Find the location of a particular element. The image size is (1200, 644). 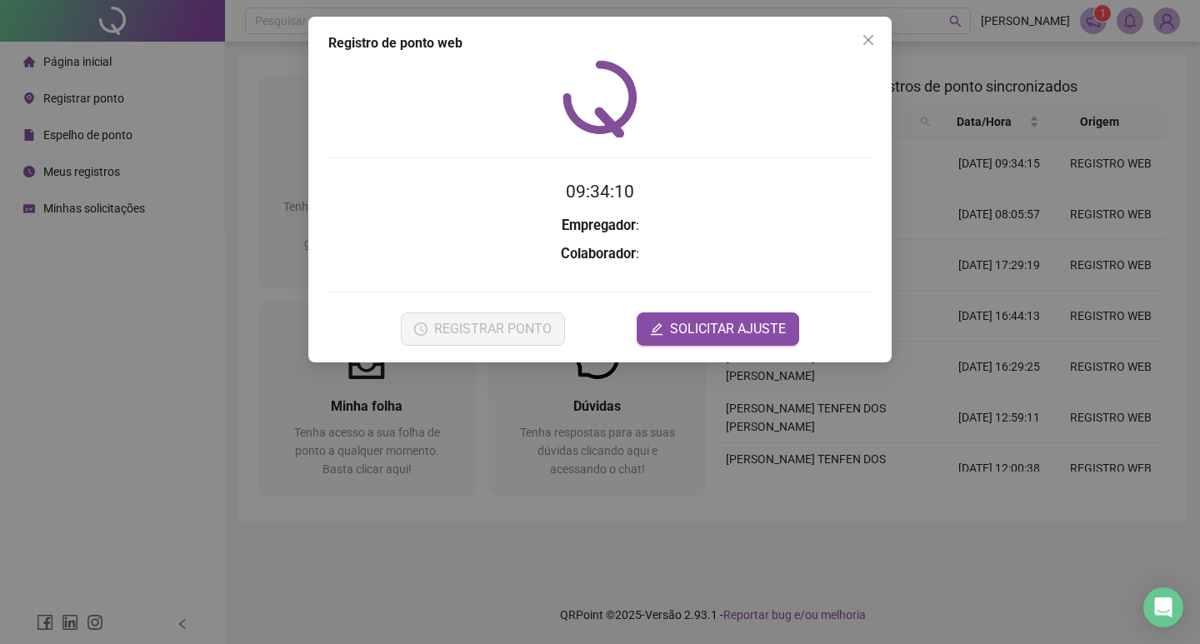

button: REGISTRAR PONTO is located at coordinates (483, 329).